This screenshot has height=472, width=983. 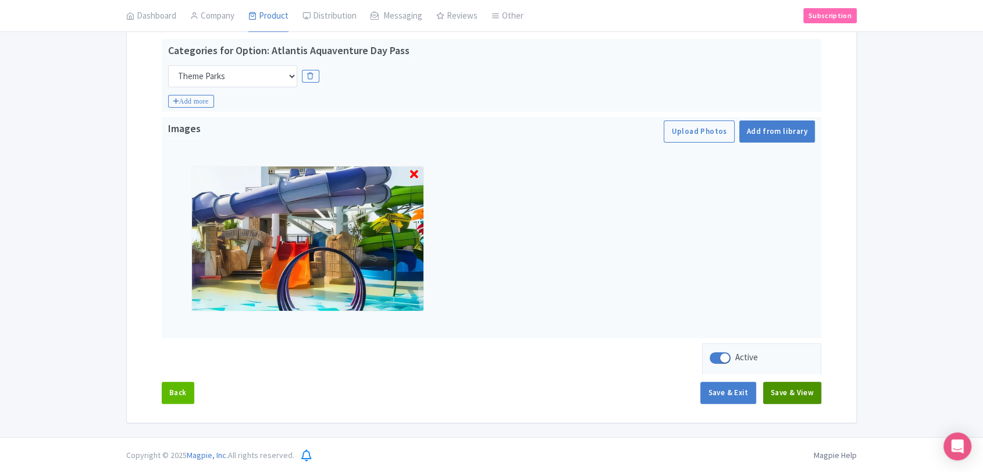 What do you see at coordinates (191, 101) in the screenshot?
I see `i: Add more` at bounding box center [191, 101].